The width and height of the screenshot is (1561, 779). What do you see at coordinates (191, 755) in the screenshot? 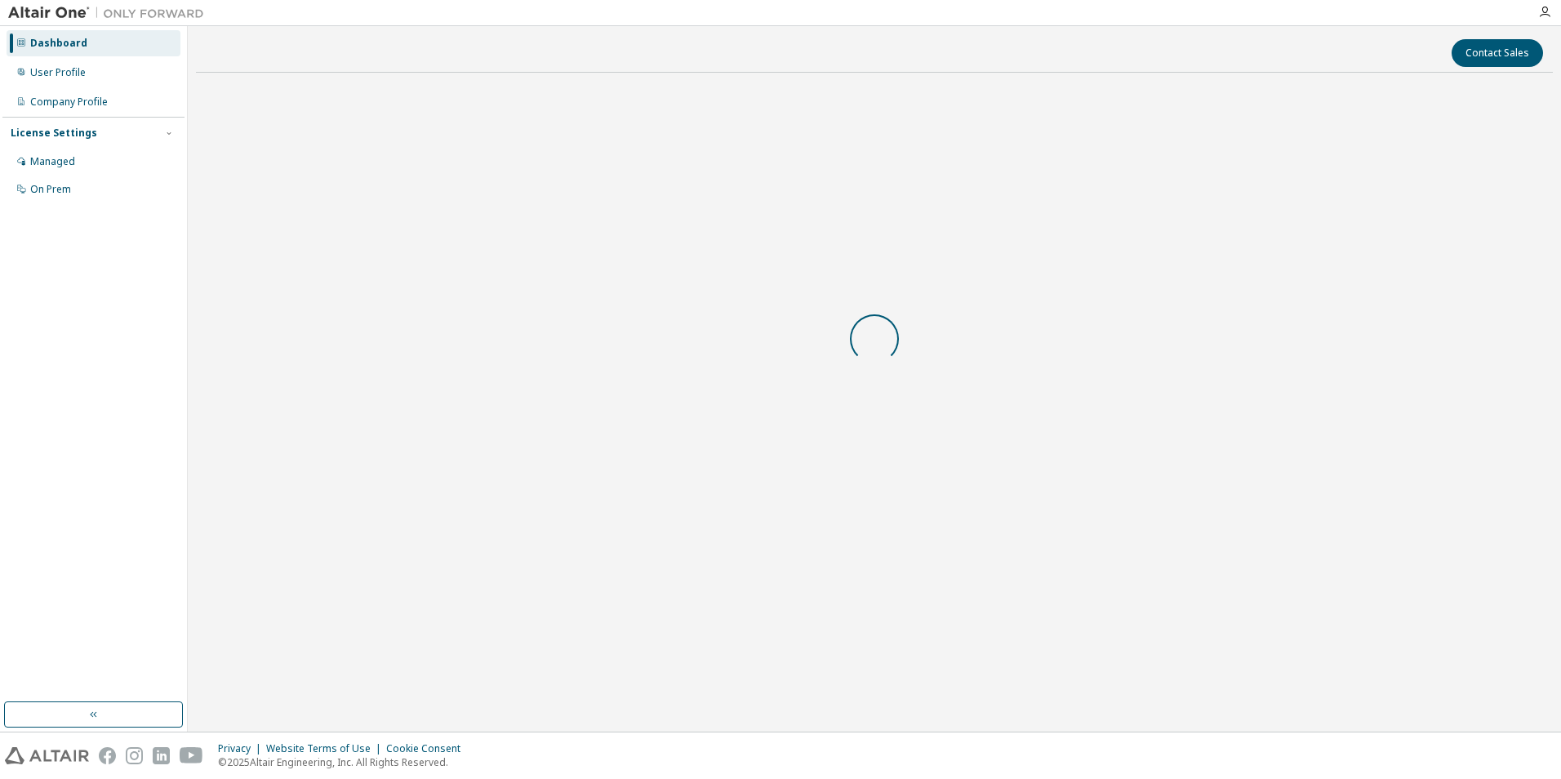
I see `img: youtube.svg` at bounding box center [191, 755].